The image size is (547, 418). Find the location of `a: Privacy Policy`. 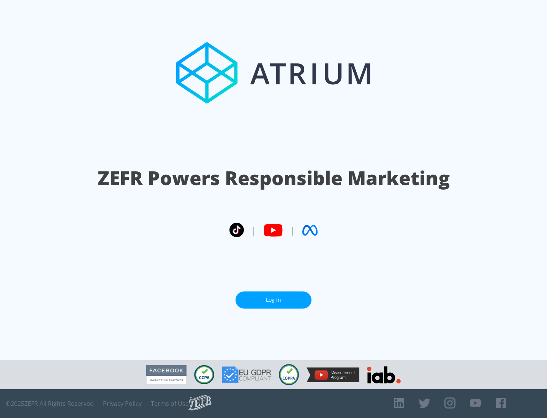

a: Privacy Policy is located at coordinates (122, 403).